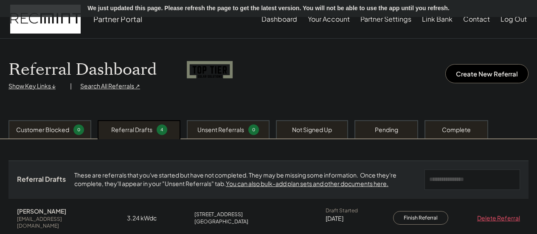  Describe the element at coordinates (45, 19) in the screenshot. I see `img: recmint-logotype%403x.png` at that location.